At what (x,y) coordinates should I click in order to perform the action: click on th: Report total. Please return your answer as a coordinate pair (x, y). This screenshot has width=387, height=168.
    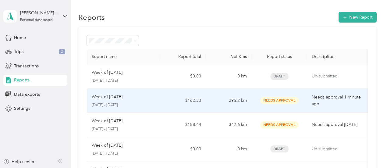
    Looking at the image, I should click on (183, 57).